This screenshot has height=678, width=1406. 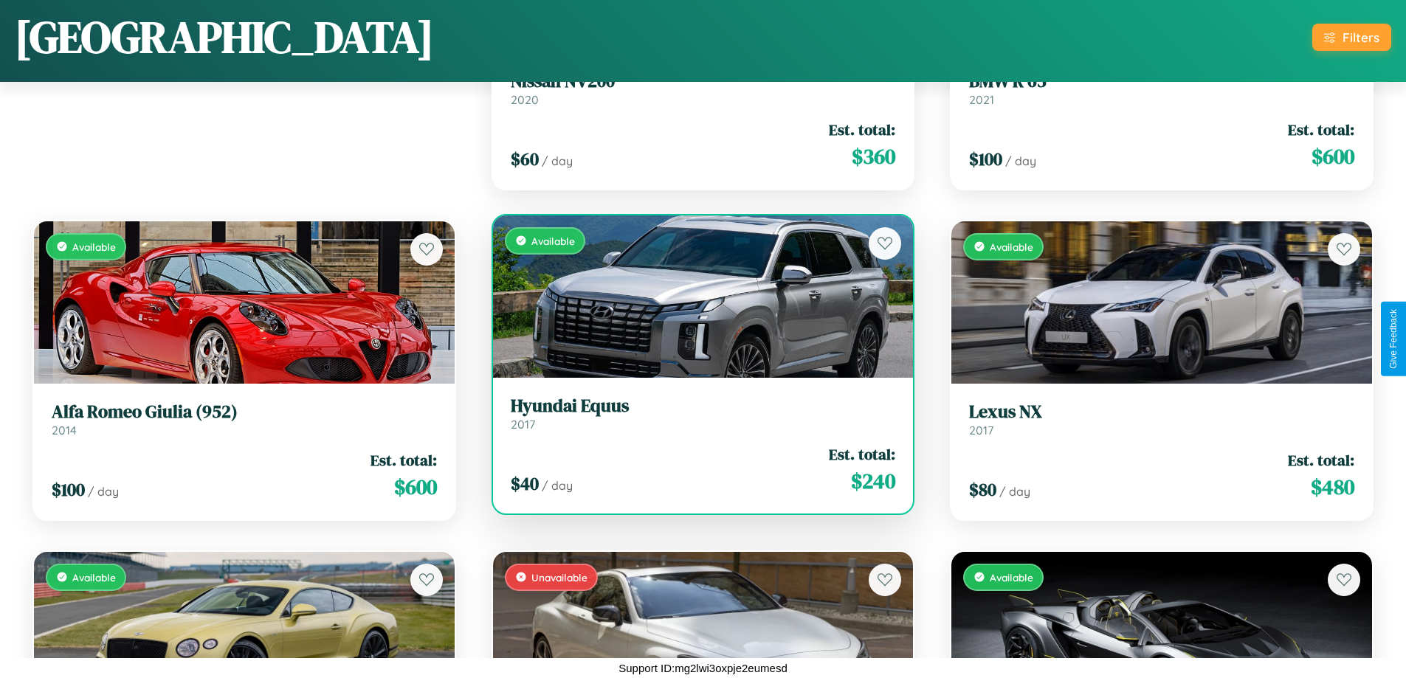 What do you see at coordinates (873, 481) in the screenshot?
I see `span: $ 240` at bounding box center [873, 481].